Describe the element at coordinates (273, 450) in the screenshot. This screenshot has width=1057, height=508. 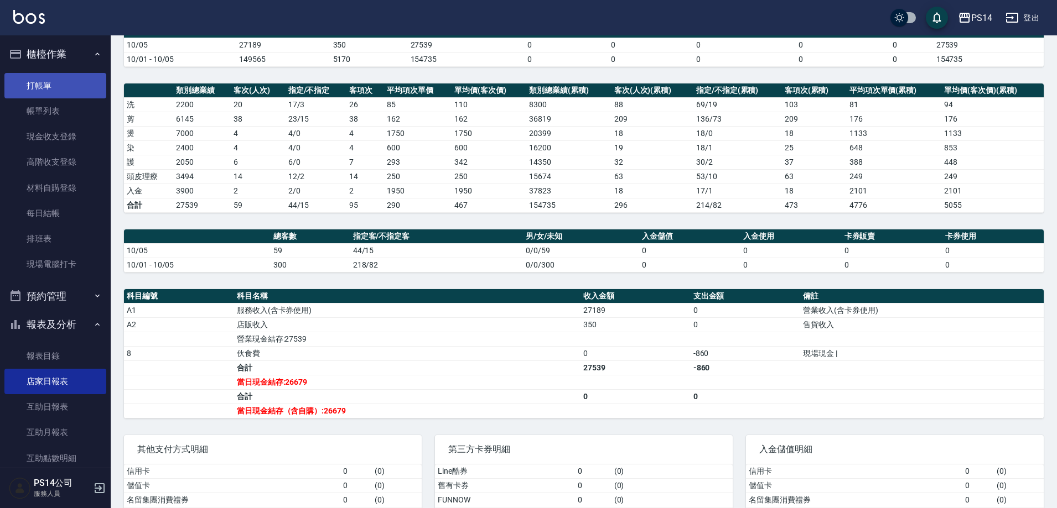
I see `span: 其他支付方式明細` at that location.